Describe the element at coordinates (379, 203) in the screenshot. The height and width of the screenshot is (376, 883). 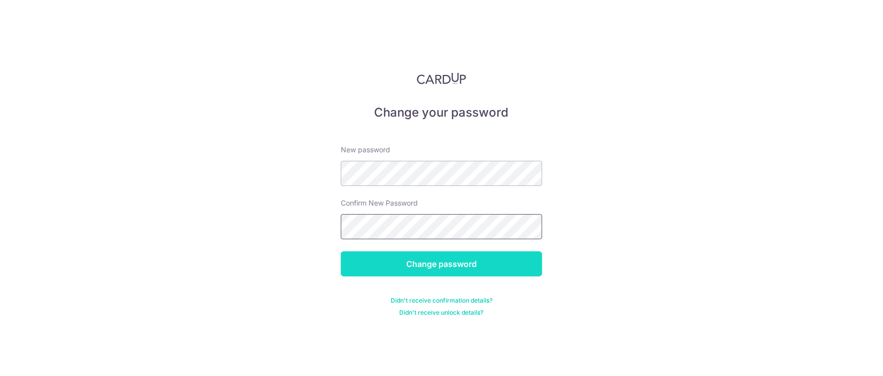
I see `label: Confirm New Password` at that location.